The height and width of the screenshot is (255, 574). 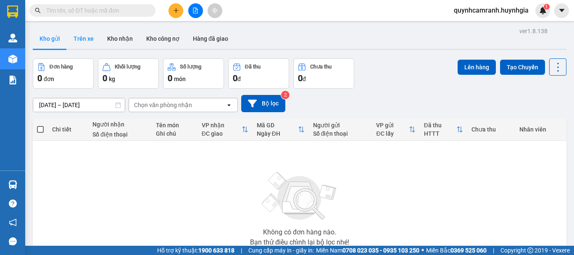 What do you see at coordinates (392, 125) in the screenshot?
I see `div: VP gửi` at bounding box center [392, 125].